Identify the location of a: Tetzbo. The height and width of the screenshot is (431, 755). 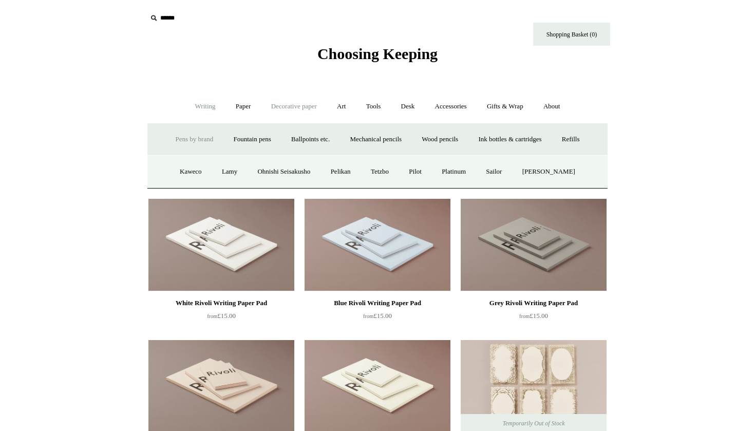
(380, 172).